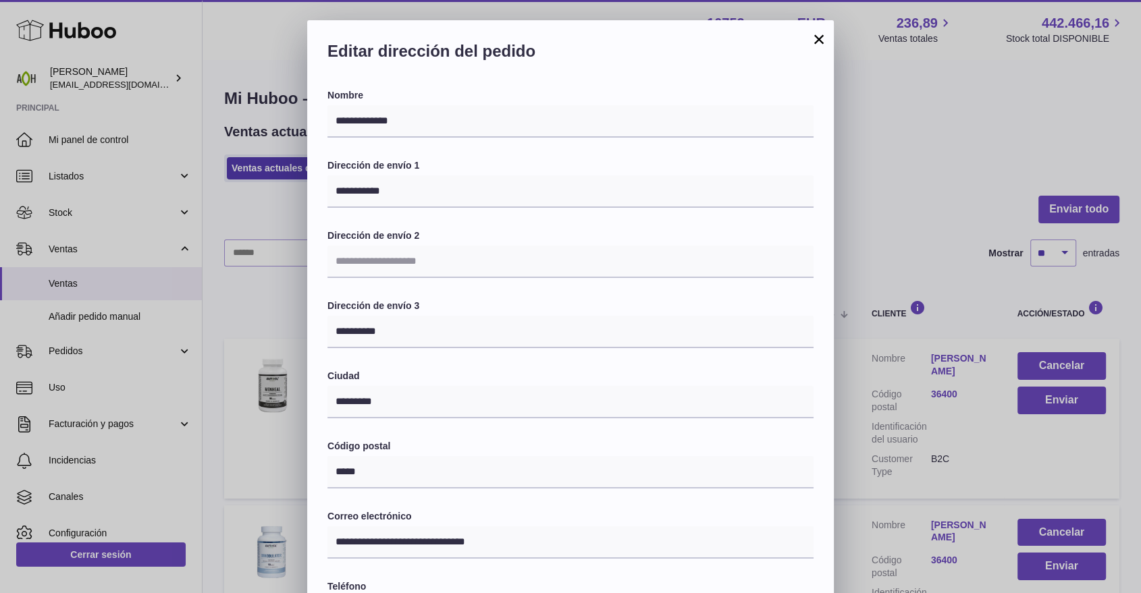 This screenshot has height=593, width=1141. Describe the element at coordinates (571, 236) in the screenshot. I see `label: Dirección de envío 2` at that location.